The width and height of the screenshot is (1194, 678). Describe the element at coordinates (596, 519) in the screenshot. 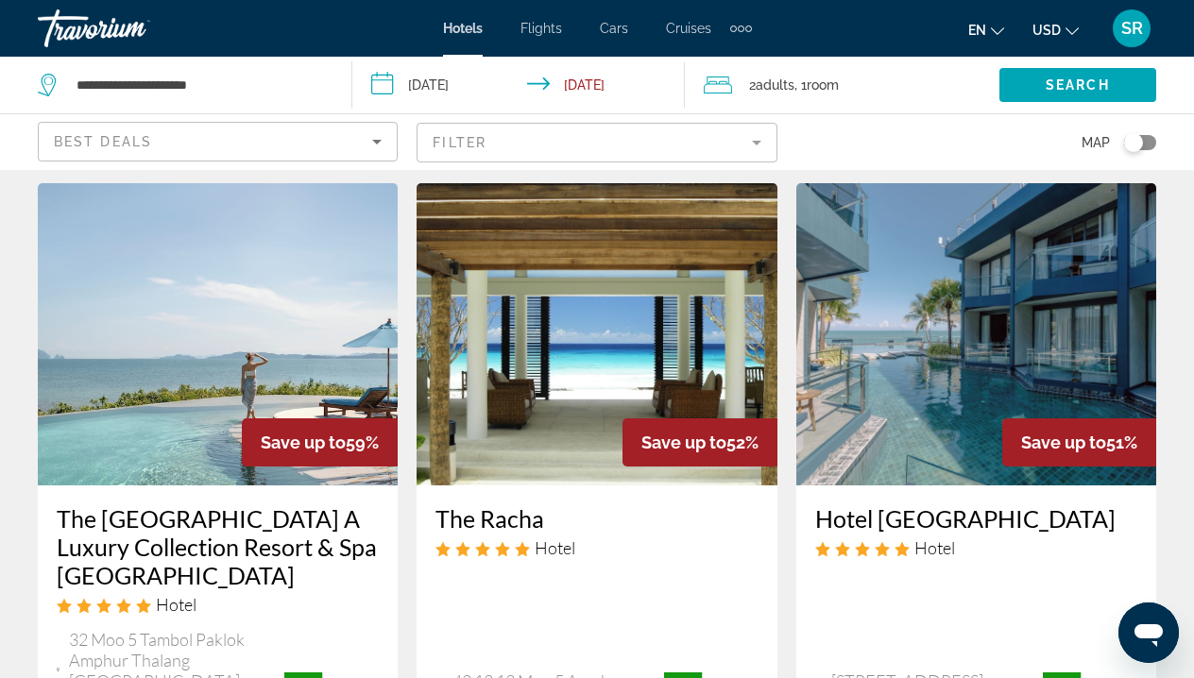

I see `a: The Racha` at that location.